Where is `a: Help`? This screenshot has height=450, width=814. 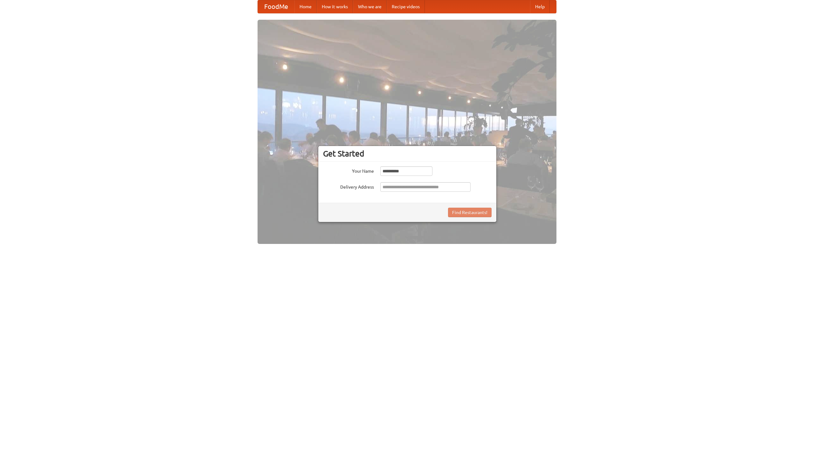
a: Help is located at coordinates (540, 7).